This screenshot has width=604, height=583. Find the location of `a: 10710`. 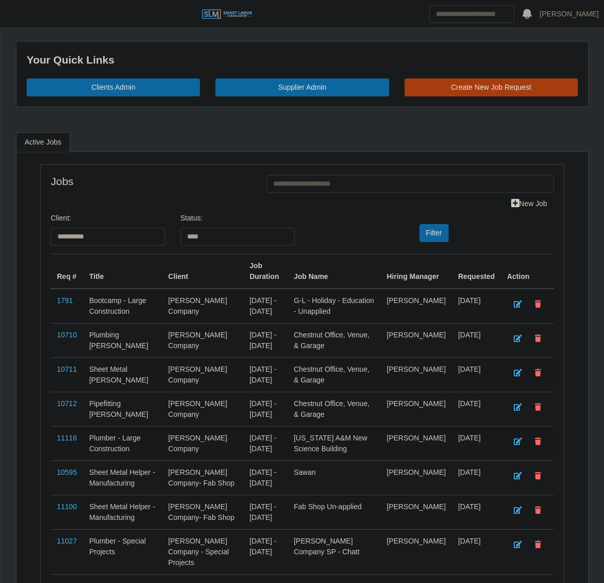

a: 10710 is located at coordinates (67, 335).